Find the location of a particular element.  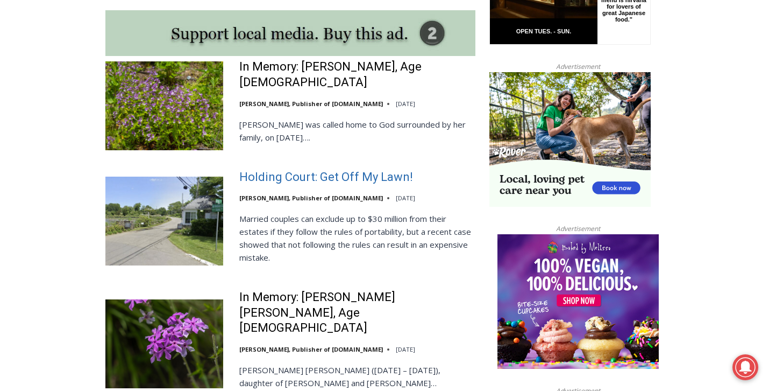

img: Baked by Melissa is located at coordinates (578, 301).